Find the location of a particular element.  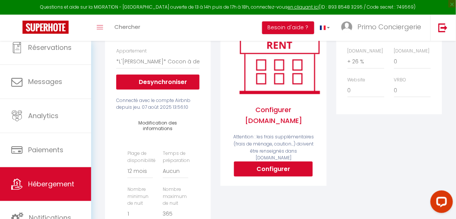

label: Website is located at coordinates (356, 80).